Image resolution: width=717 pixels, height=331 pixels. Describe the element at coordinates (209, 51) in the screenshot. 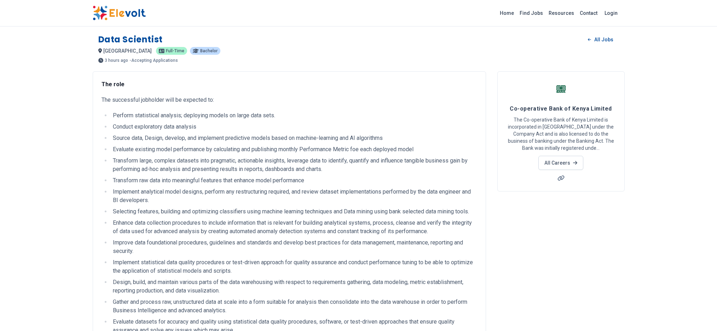

I see `span: Bachelor` at that location.